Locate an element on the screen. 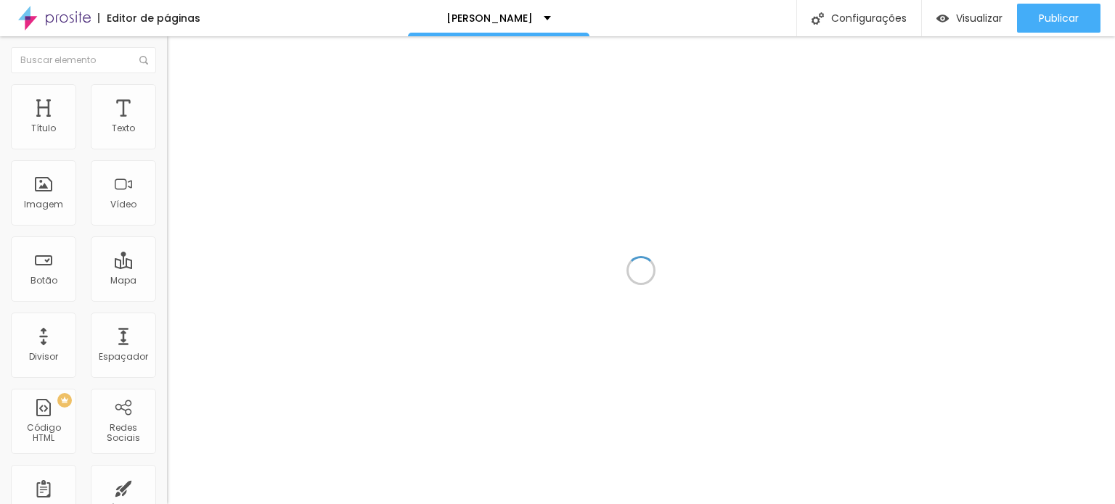  span: Publicar is located at coordinates (1058, 18).